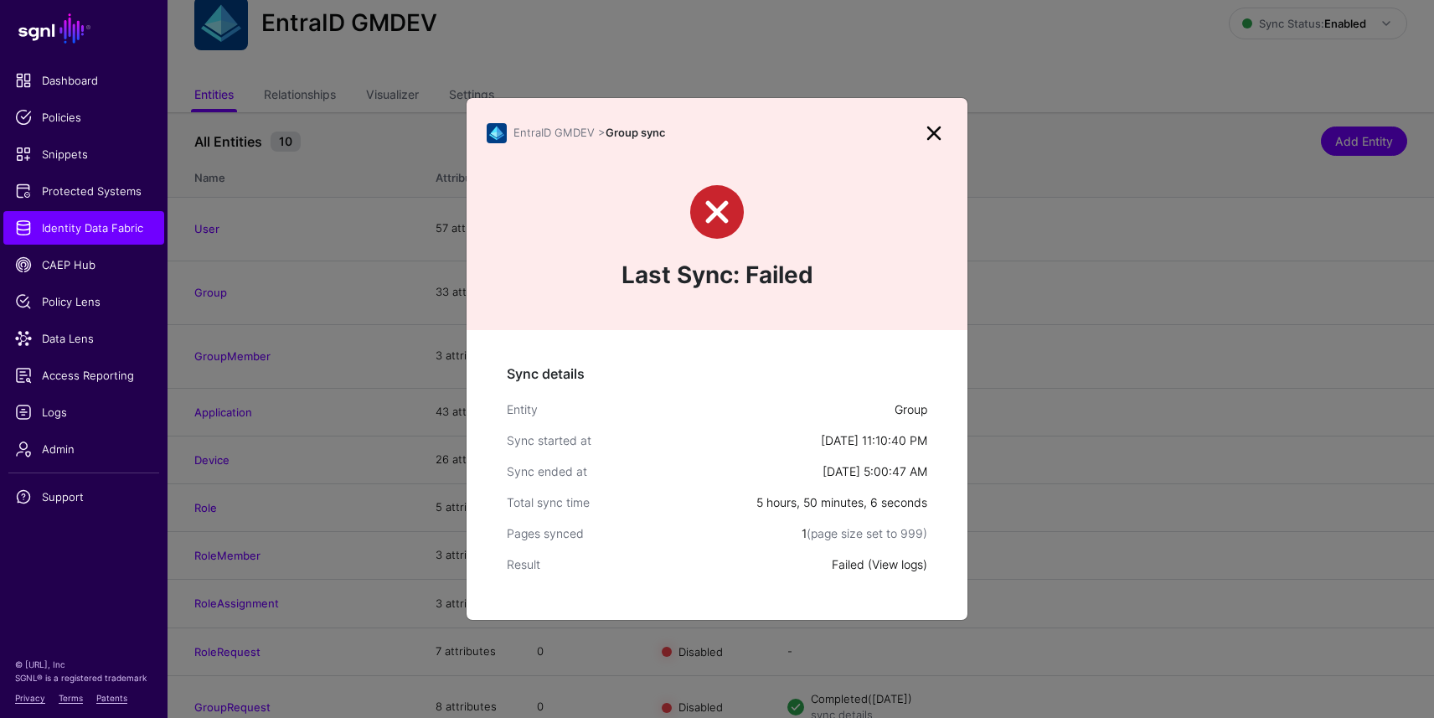  I want to click on div: Group, so click(910, 409).